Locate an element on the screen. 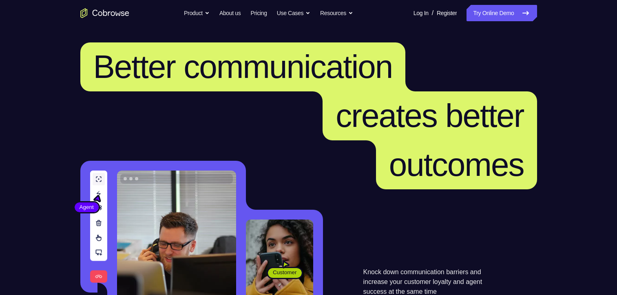 This screenshot has width=617, height=295. button: Product is located at coordinates (196, 13).